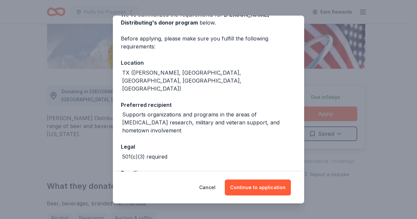 This screenshot has width=417, height=219. What do you see at coordinates (209, 63) in the screenshot?
I see `div: Location` at bounding box center [209, 63].